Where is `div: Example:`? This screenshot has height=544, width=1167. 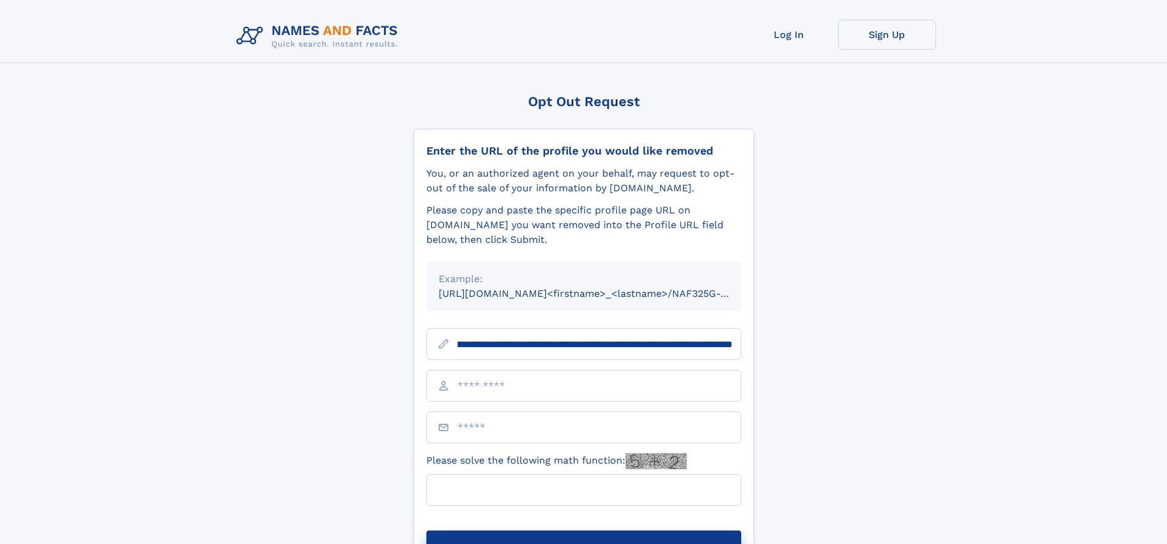
div: Example: is located at coordinates (584, 279).